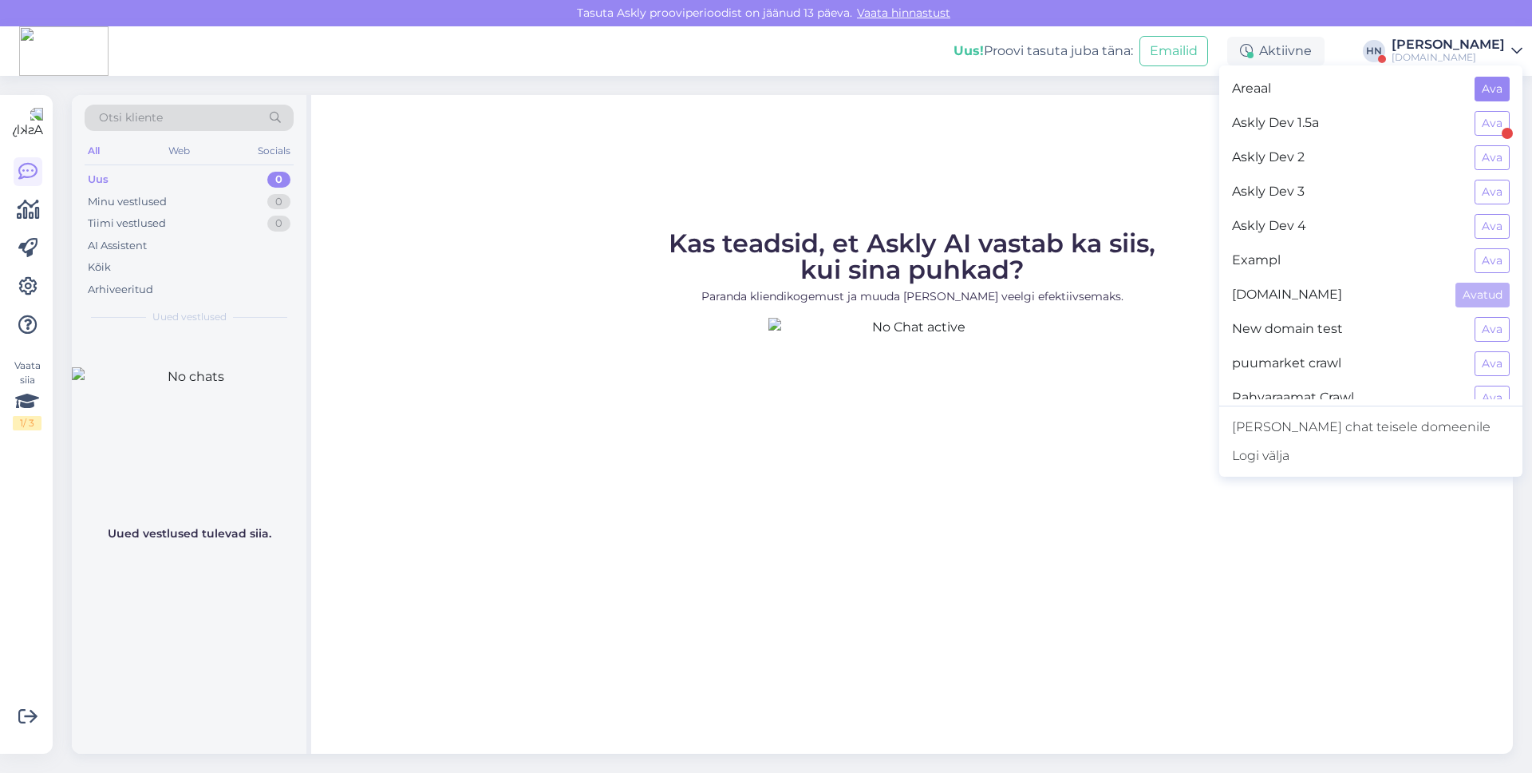 This screenshot has width=1532, height=773. I want to click on div: Proovi tasuta juba täna:, so click(1043, 51).